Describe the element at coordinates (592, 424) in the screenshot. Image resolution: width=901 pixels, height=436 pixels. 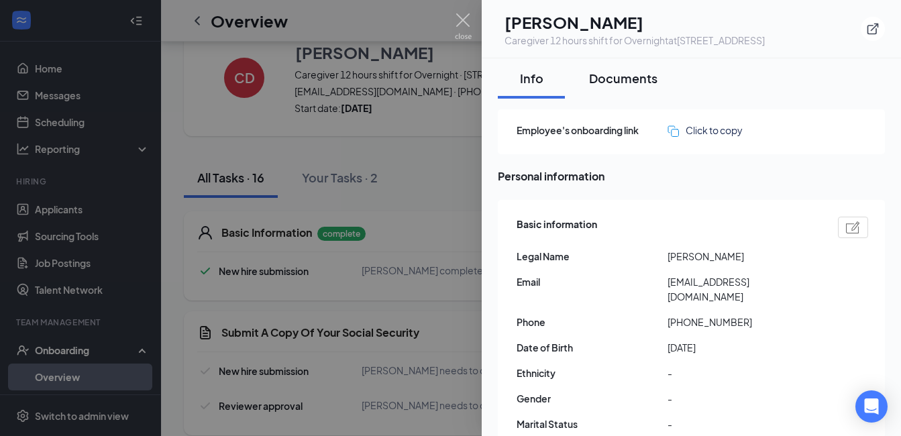
I see `span: Marital Status` at that location.